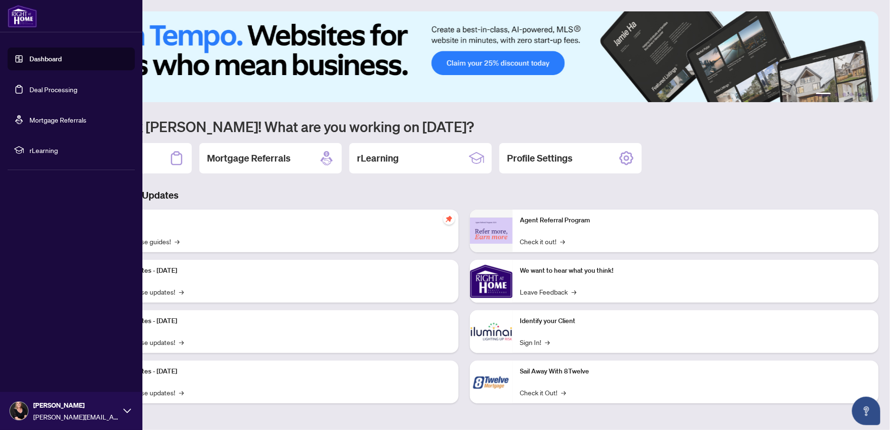  Describe the element at coordinates (46, 59) in the screenshot. I see `a: Dashboard` at that location.